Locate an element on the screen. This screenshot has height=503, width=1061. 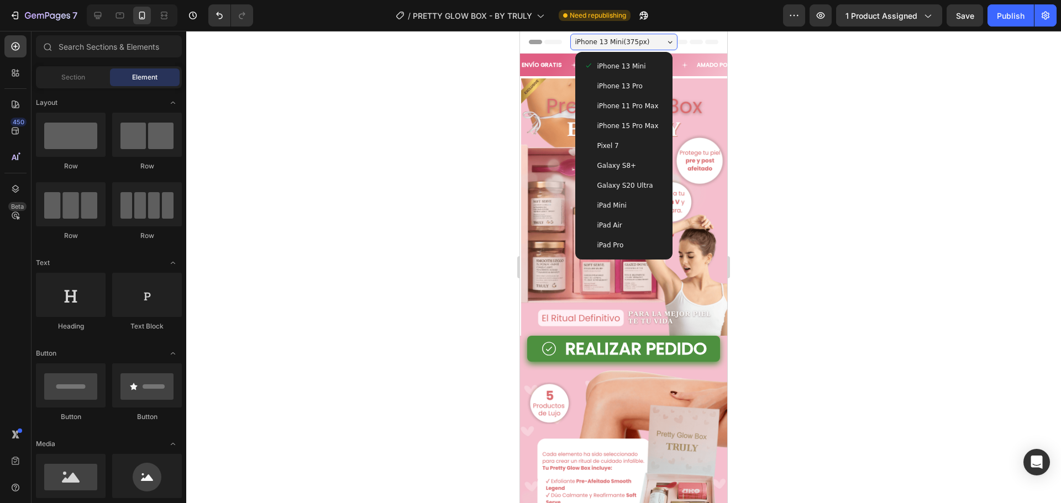
span: iPhone 13 Mini ( 375 px) is located at coordinates (92, 11).